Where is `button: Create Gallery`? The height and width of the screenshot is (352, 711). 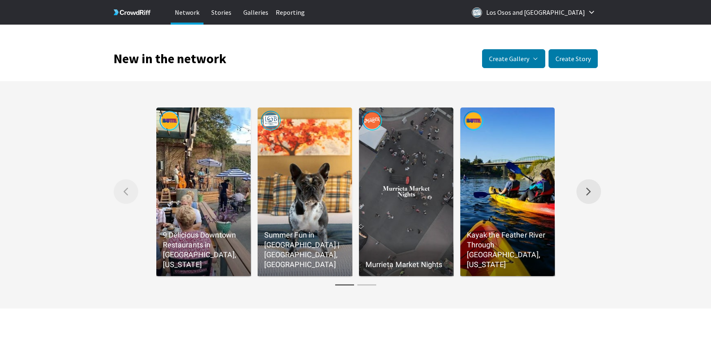 button: Create Gallery is located at coordinates (514, 59).